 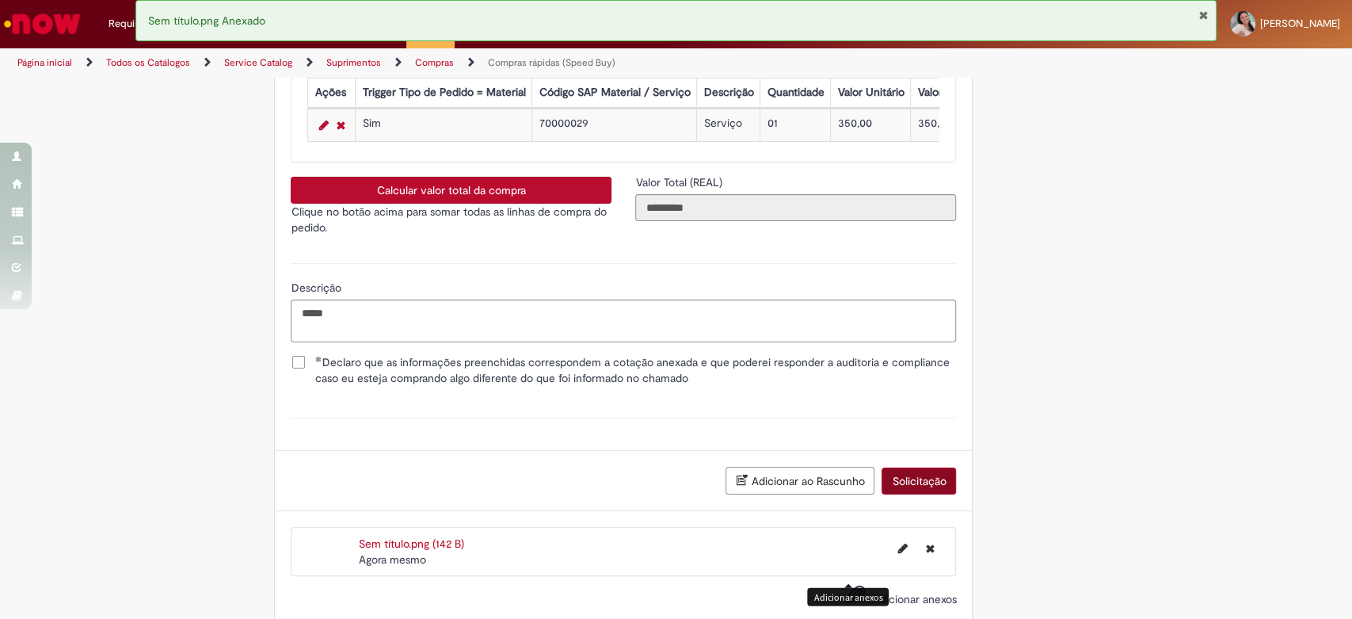 I want to click on th: Quantidade, so click(x=795, y=93).